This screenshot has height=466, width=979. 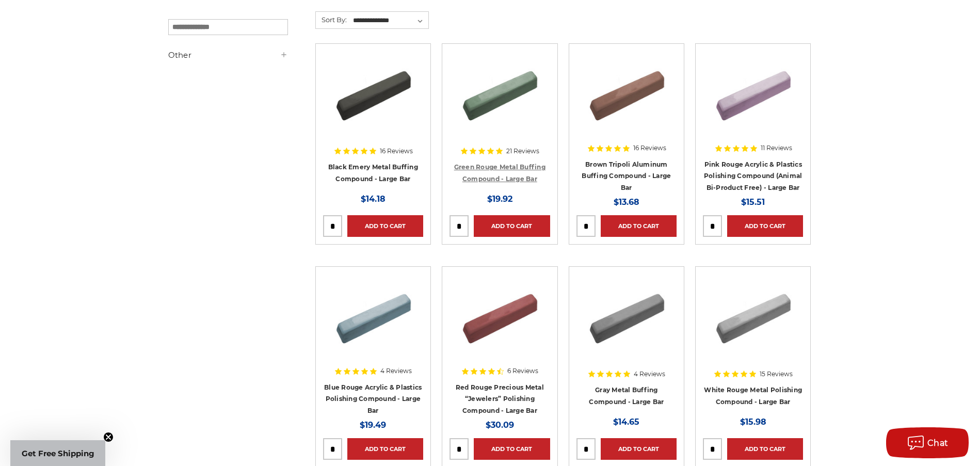 I want to click on a: Pink Rouge Acrylic & Plastics Polishing Compound (Animal Bi-Product Free) - Large Bar, so click(x=753, y=176).